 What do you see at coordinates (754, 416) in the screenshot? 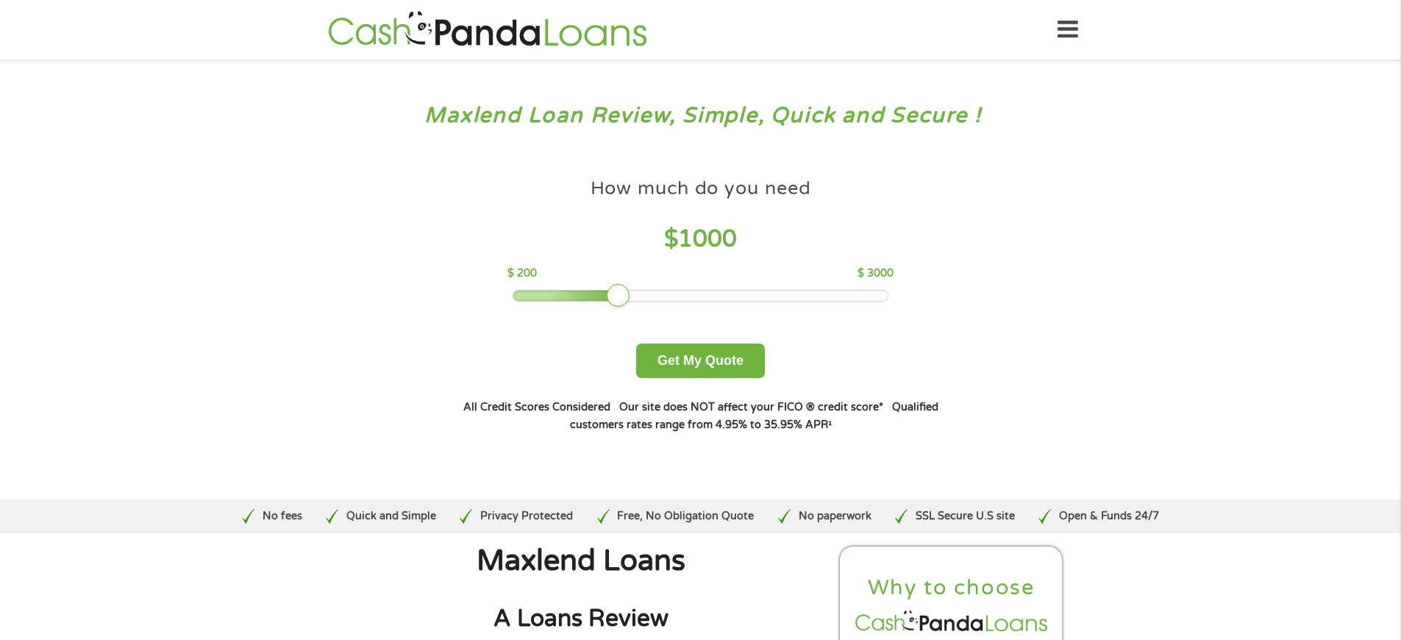
I see `strong: Qualified customers rates range from 4.95% to 35.95% APR¹` at bounding box center [754, 416].